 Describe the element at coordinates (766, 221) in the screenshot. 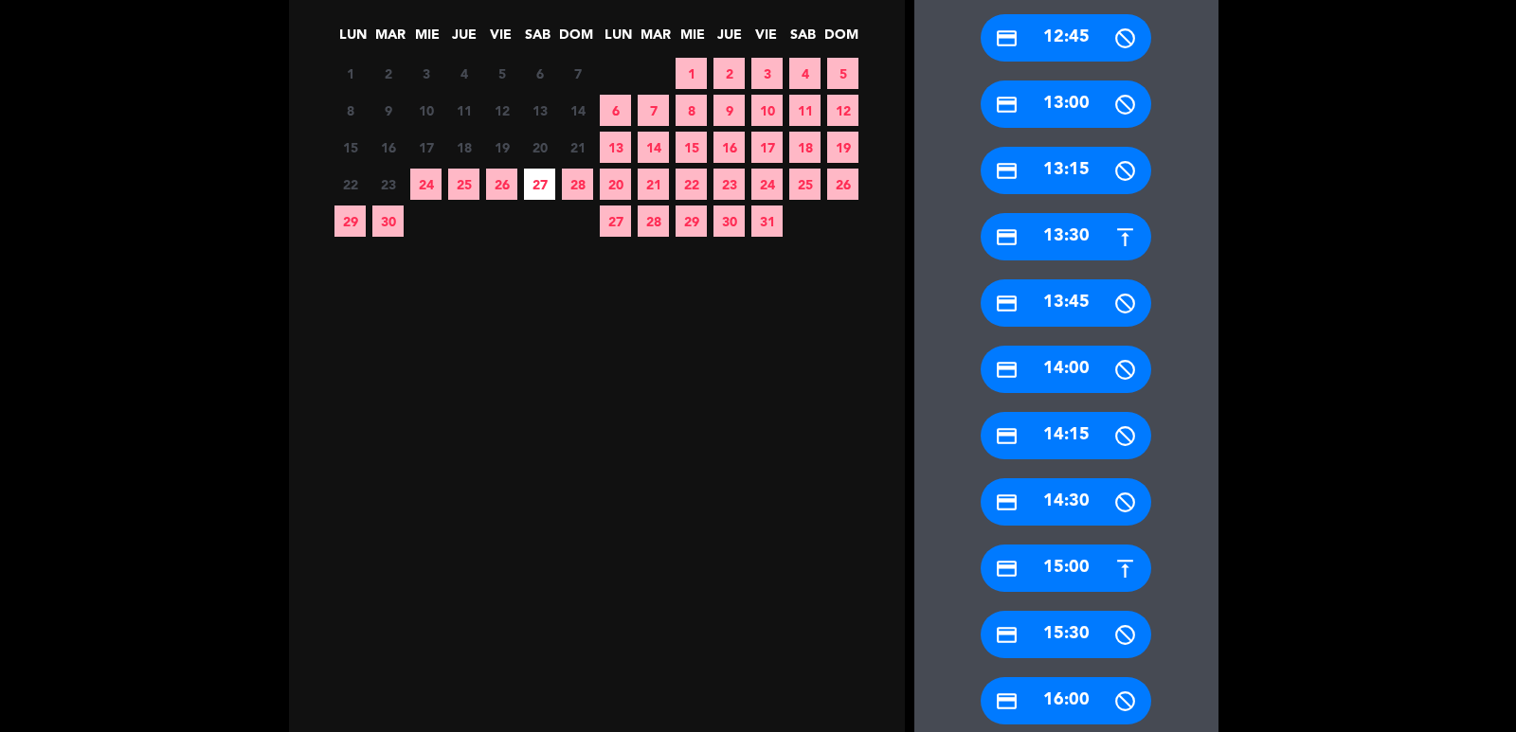

I see `span: 31` at that location.